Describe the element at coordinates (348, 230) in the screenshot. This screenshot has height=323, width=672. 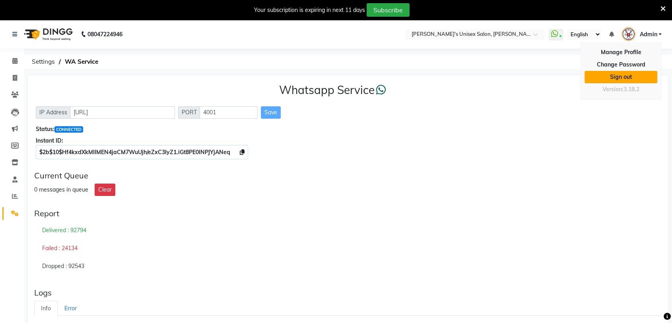
I see `div: Delivered : 92794` at that location.